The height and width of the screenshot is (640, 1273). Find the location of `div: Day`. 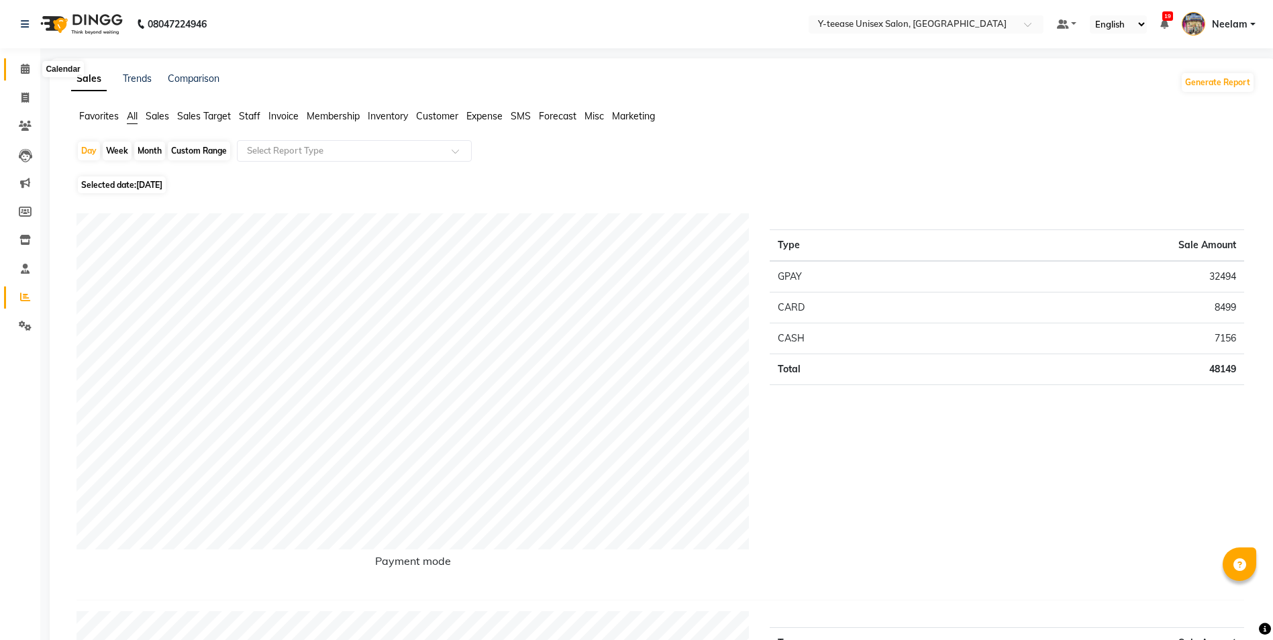

div: Day is located at coordinates (89, 151).